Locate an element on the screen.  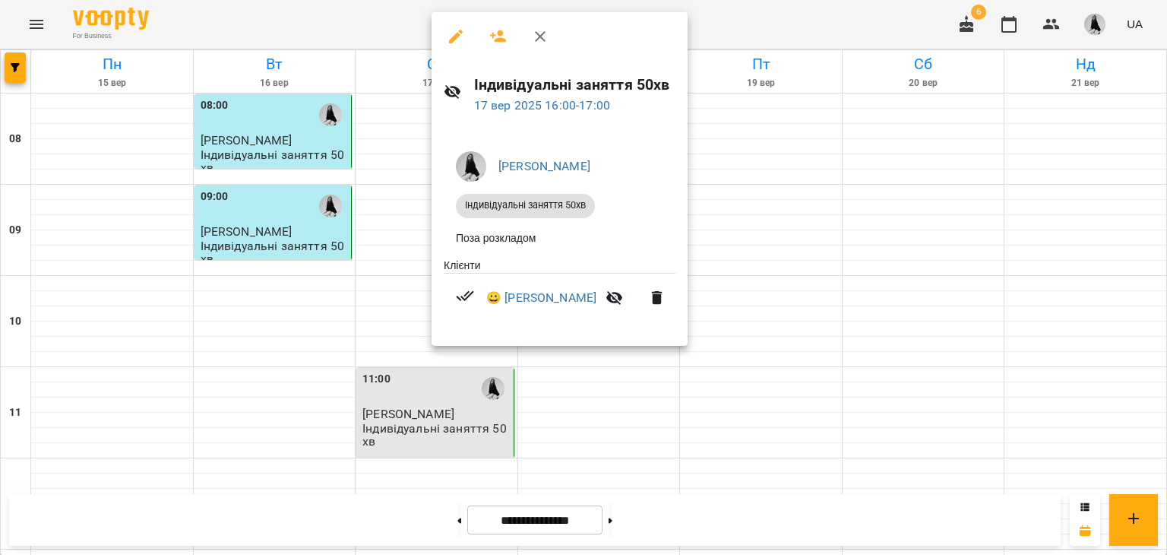
h6: Індивідуальні заняття 50хв is located at coordinates (574, 84).